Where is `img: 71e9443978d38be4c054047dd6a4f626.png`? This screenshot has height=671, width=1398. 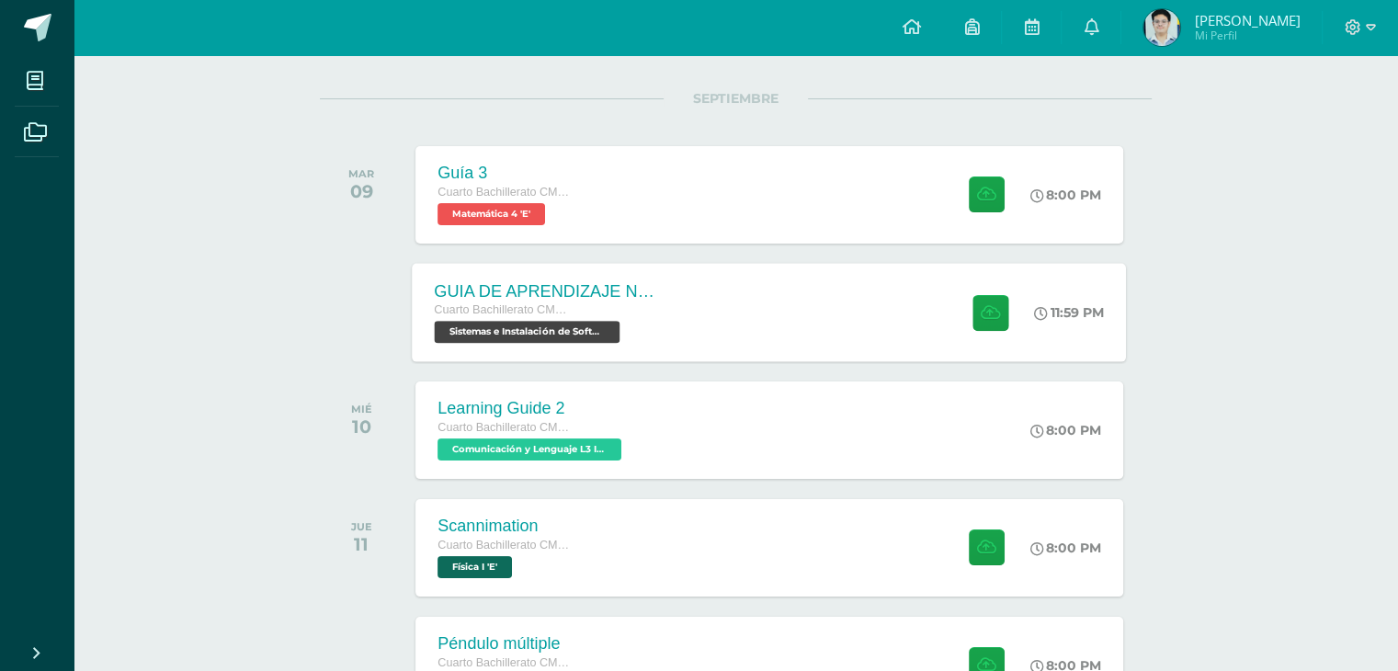 img: 71e9443978d38be4c054047dd6a4f626.png is located at coordinates (1162, 28).